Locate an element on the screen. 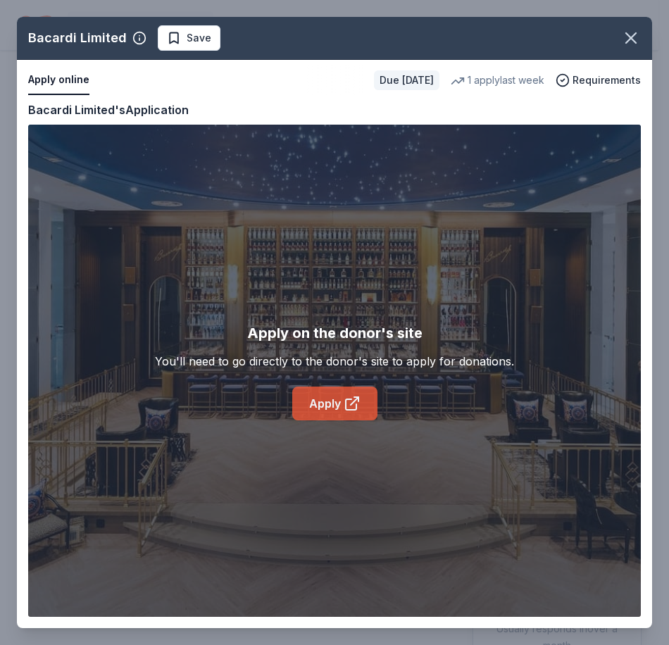 This screenshot has width=669, height=645. div: Bacardi Limited's Application is located at coordinates (108, 110).